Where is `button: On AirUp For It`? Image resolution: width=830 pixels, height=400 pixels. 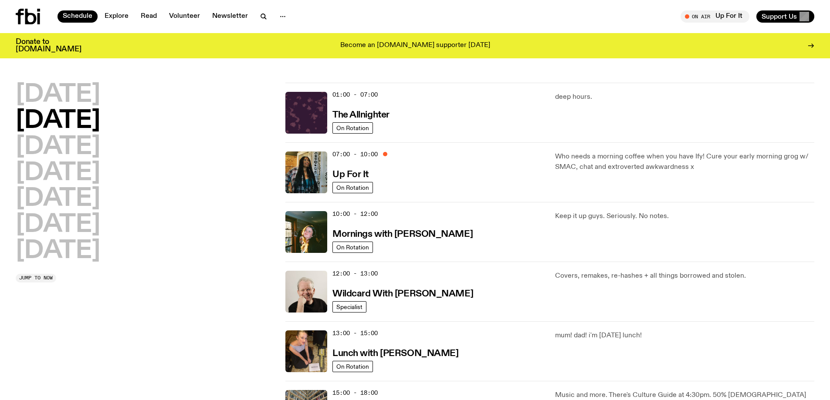
button: On AirUp For It is located at coordinates (715, 17).